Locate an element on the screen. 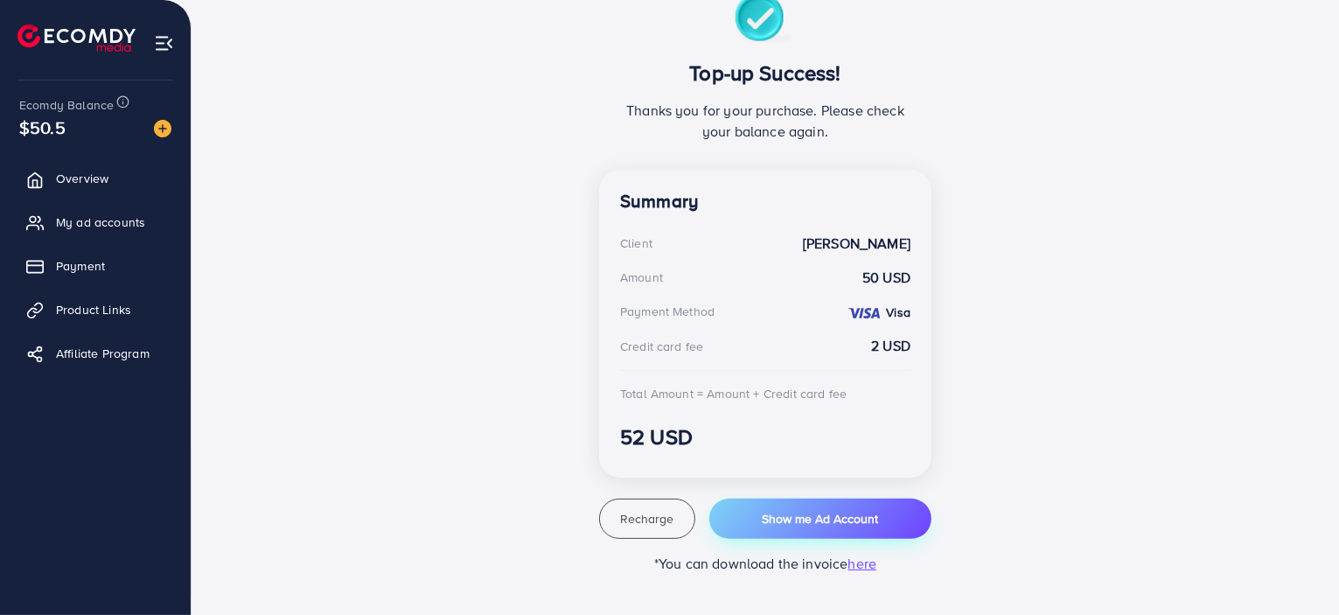 Image resolution: width=1339 pixels, height=615 pixels. span: Affiliate Program is located at coordinates (102, 353).